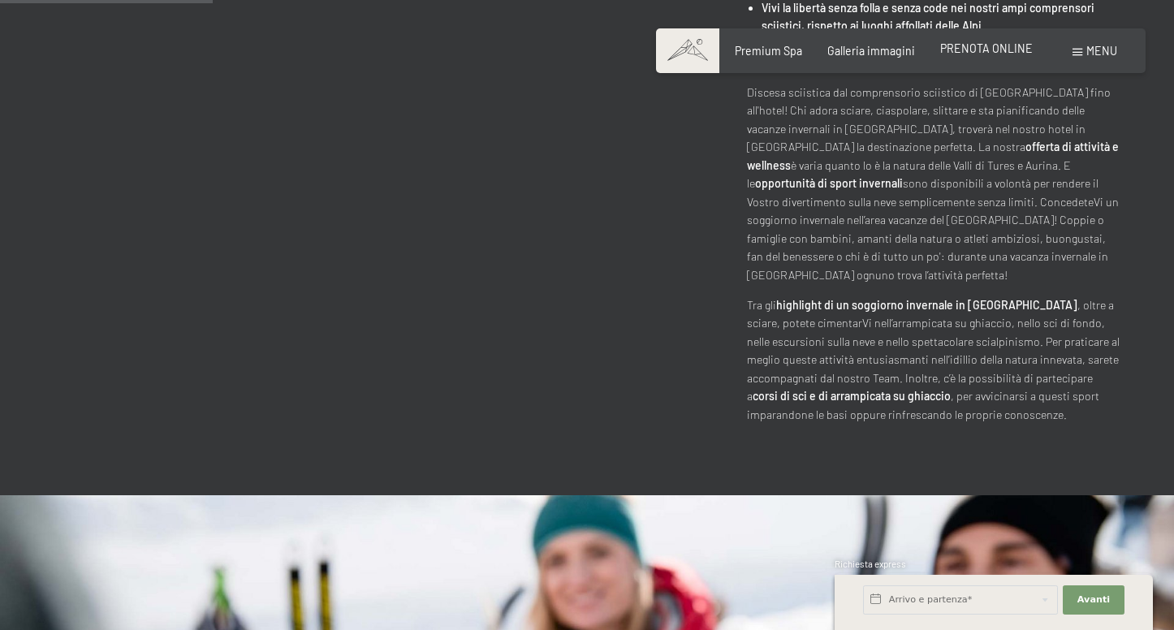  Describe the element at coordinates (987, 48) in the screenshot. I see `a: PRENOTA ONLINE` at that location.